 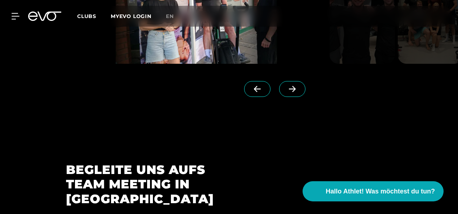 I want to click on a: Clubs, so click(x=94, y=16).